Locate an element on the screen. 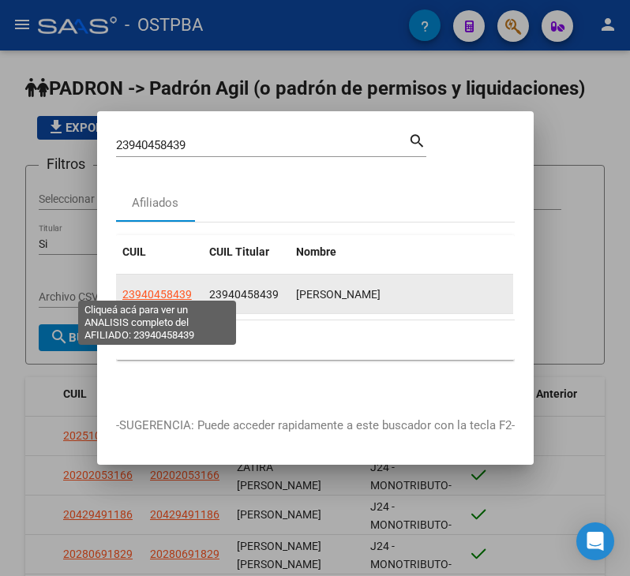 The image size is (630, 576). datatable-header-cell: Nombre is located at coordinates (448, 252).